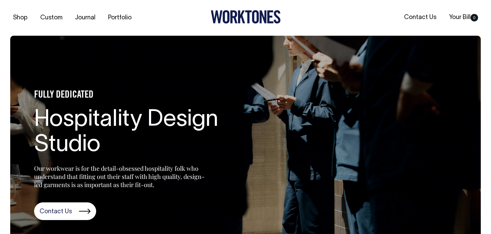 The width and height of the screenshot is (491, 234). I want to click on h4: FULLY DEDICATED, so click(136, 95).